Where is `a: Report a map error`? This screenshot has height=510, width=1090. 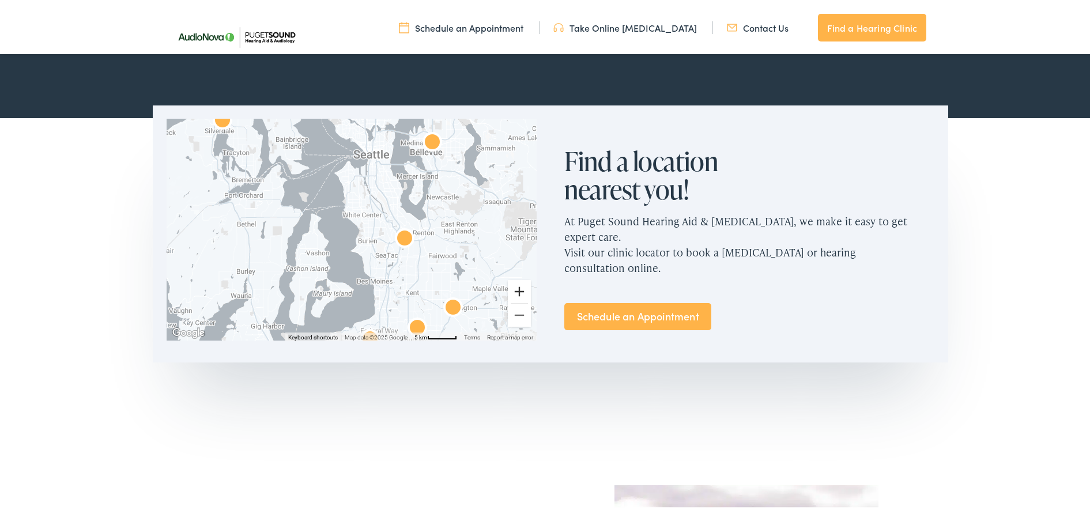
a: Report a map error is located at coordinates (510, 335).